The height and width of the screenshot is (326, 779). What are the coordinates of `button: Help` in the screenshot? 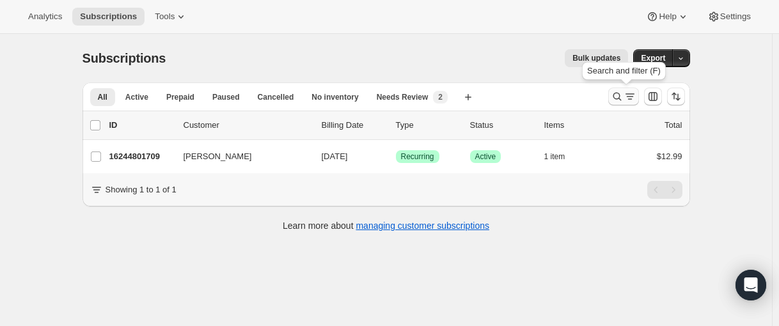 It's located at (667, 17).